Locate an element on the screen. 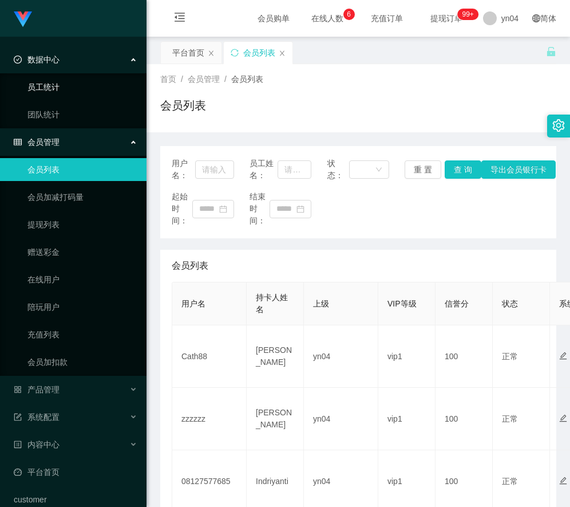  i: 图标: table is located at coordinates (18, 142).